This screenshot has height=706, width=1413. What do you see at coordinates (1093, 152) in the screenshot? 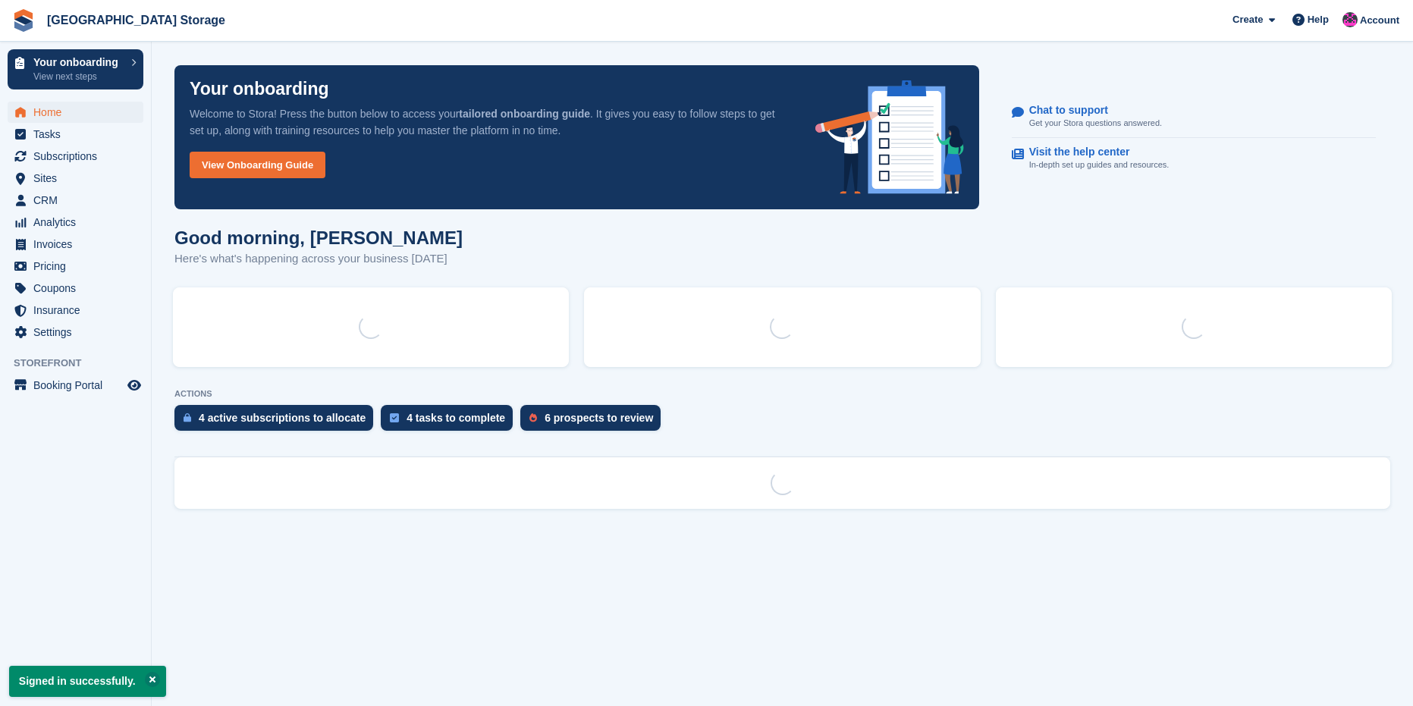
I see `p: Visit the help center` at bounding box center [1093, 152].